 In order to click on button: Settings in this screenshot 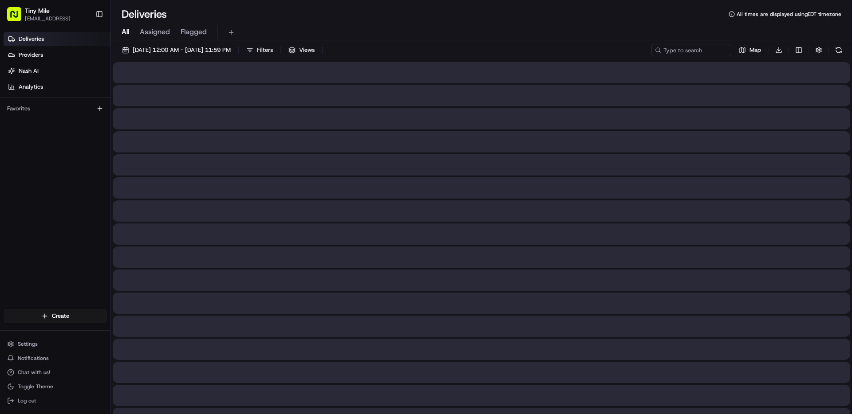, I will do `click(55, 344)`.